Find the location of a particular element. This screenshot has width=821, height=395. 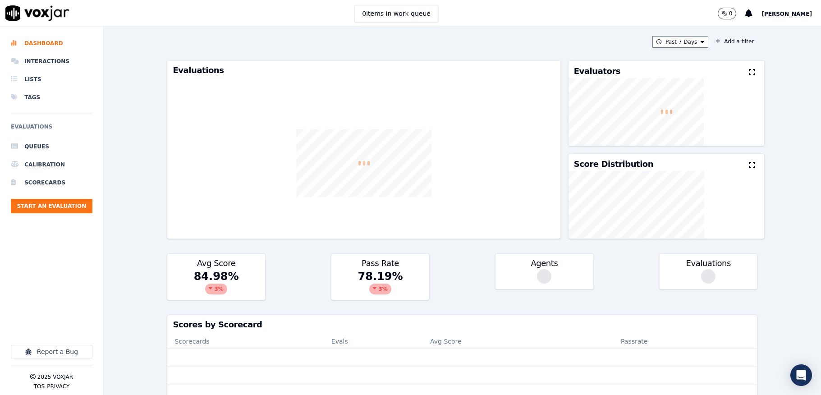

div: 78.19 % is located at coordinates (380, 284).